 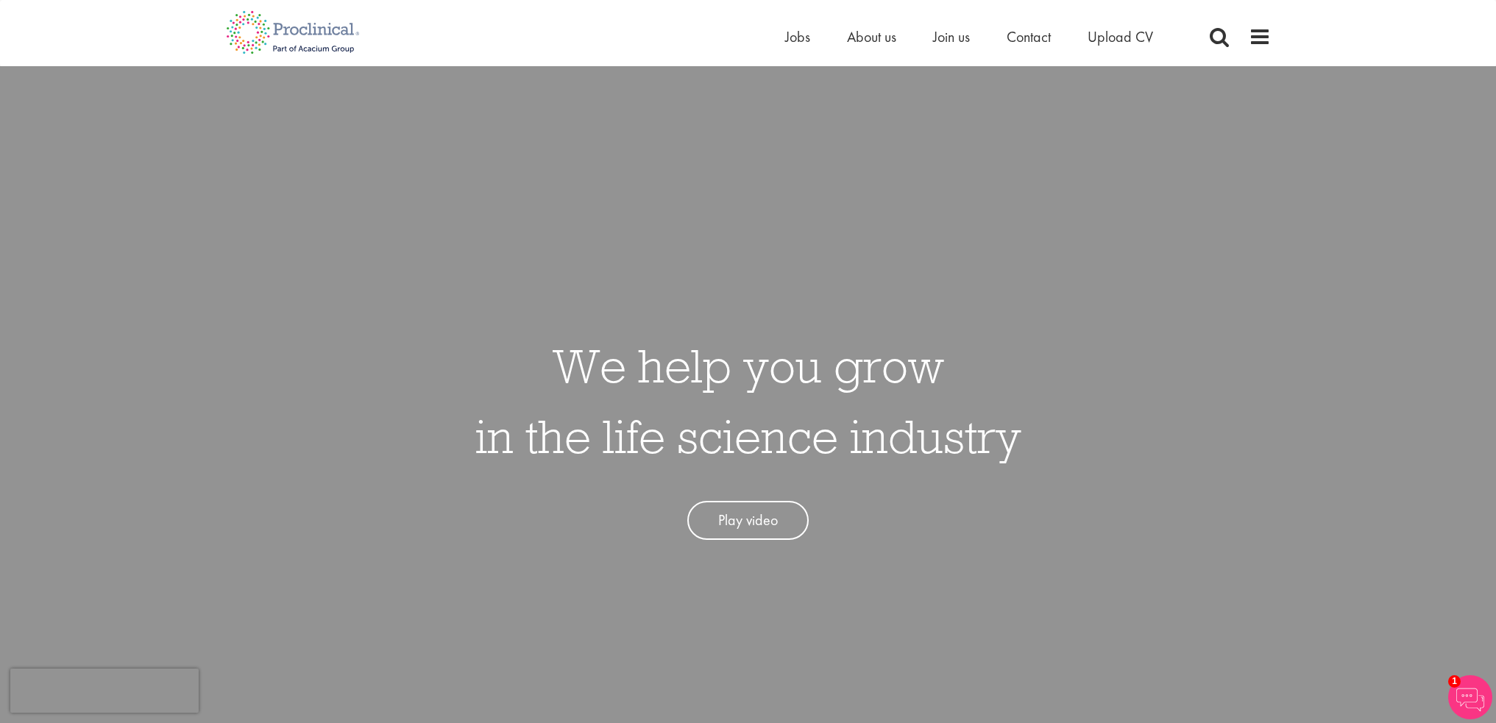 What do you see at coordinates (951, 37) in the screenshot?
I see `a: Join us` at bounding box center [951, 37].